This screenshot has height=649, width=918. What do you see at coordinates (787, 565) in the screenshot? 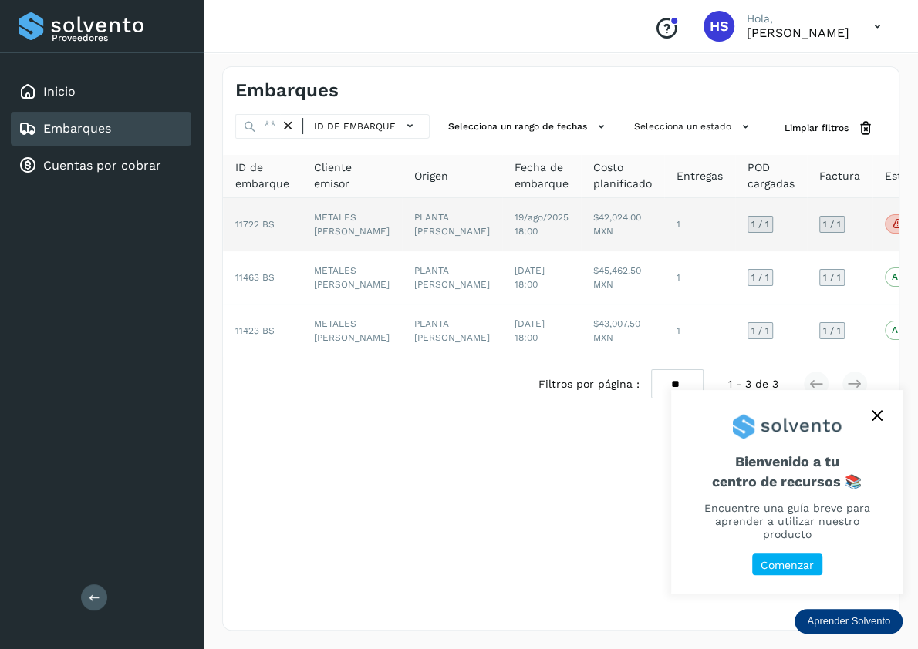
I see `p: Comenzar` at bounding box center [787, 565].